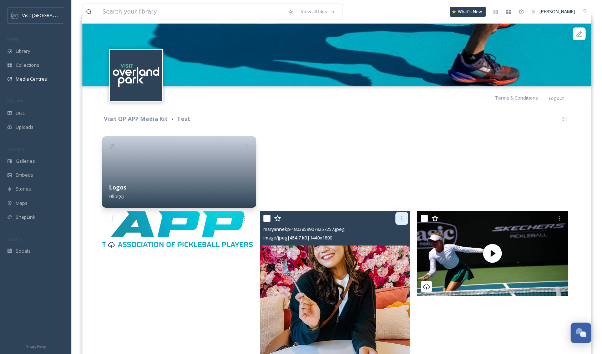 This screenshot has height=354, width=602. I want to click on span: Uploads, so click(25, 127).